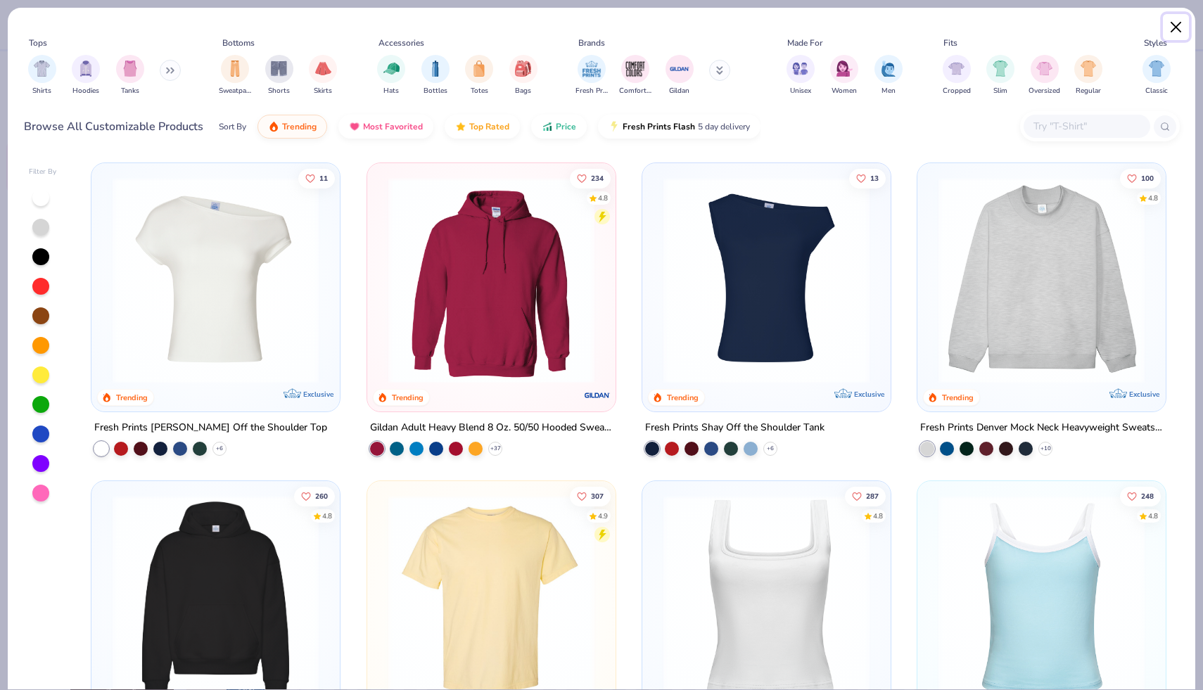 The width and height of the screenshot is (1203, 690). I want to click on span: Trending, so click(299, 127).